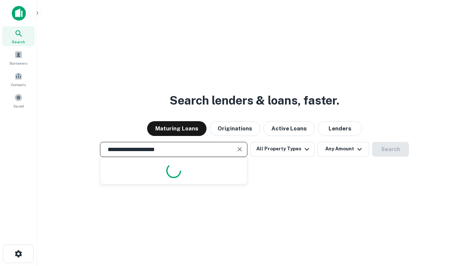  I want to click on div: Borrowers, so click(18, 58).